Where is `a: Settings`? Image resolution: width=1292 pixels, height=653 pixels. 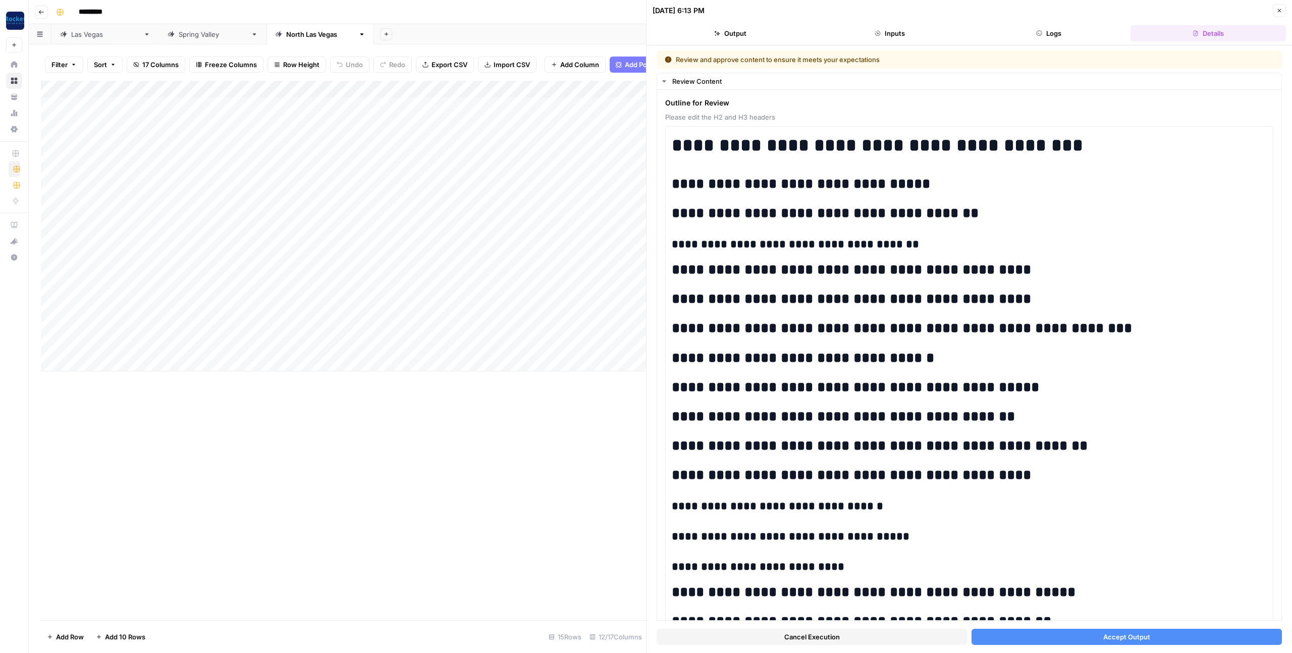
a: Settings is located at coordinates (14, 129).